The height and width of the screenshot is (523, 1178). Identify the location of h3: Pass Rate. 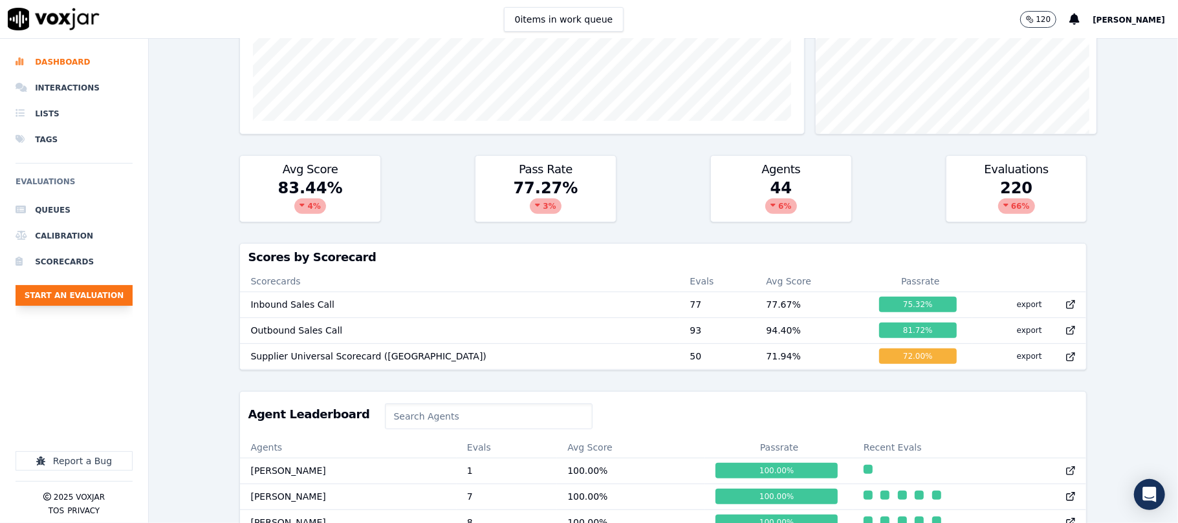
(545, 169).